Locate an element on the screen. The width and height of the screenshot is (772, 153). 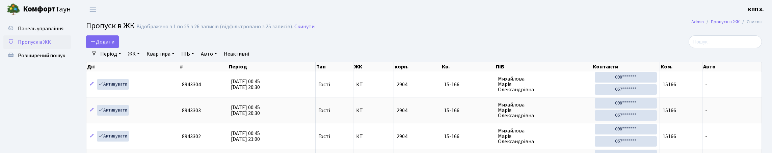
nav: breadcrumb is located at coordinates (726, 22).